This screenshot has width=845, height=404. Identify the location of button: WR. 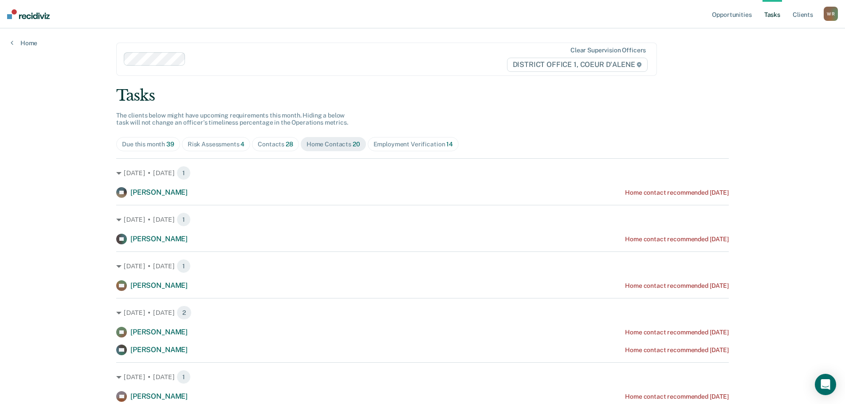
(831, 14).